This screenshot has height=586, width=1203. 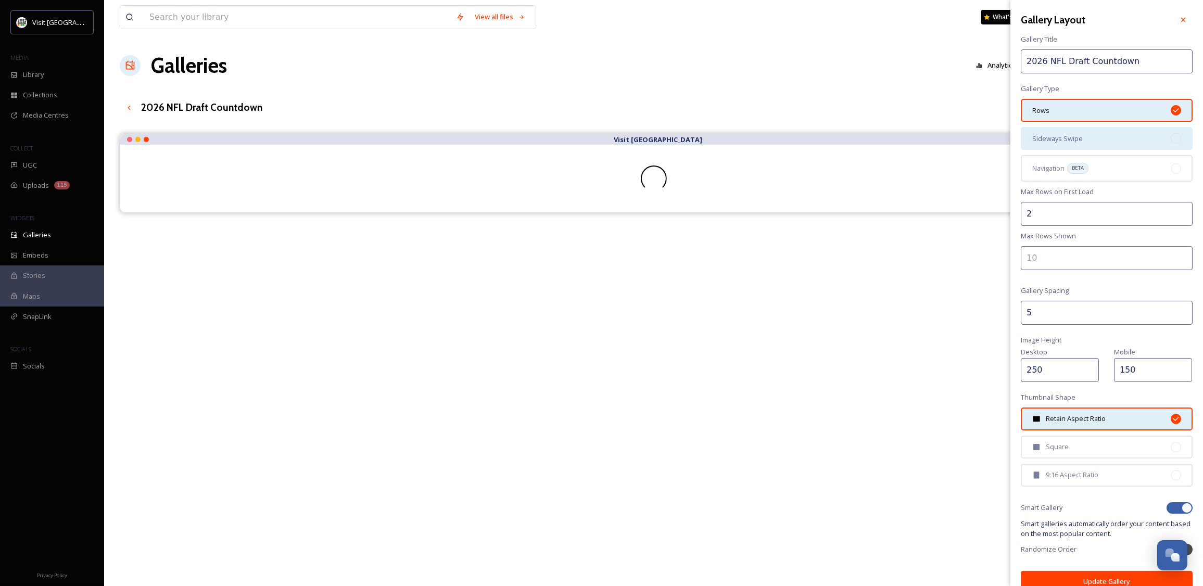 What do you see at coordinates (1049, 168) in the screenshot?
I see `span: Navigation` at bounding box center [1049, 168].